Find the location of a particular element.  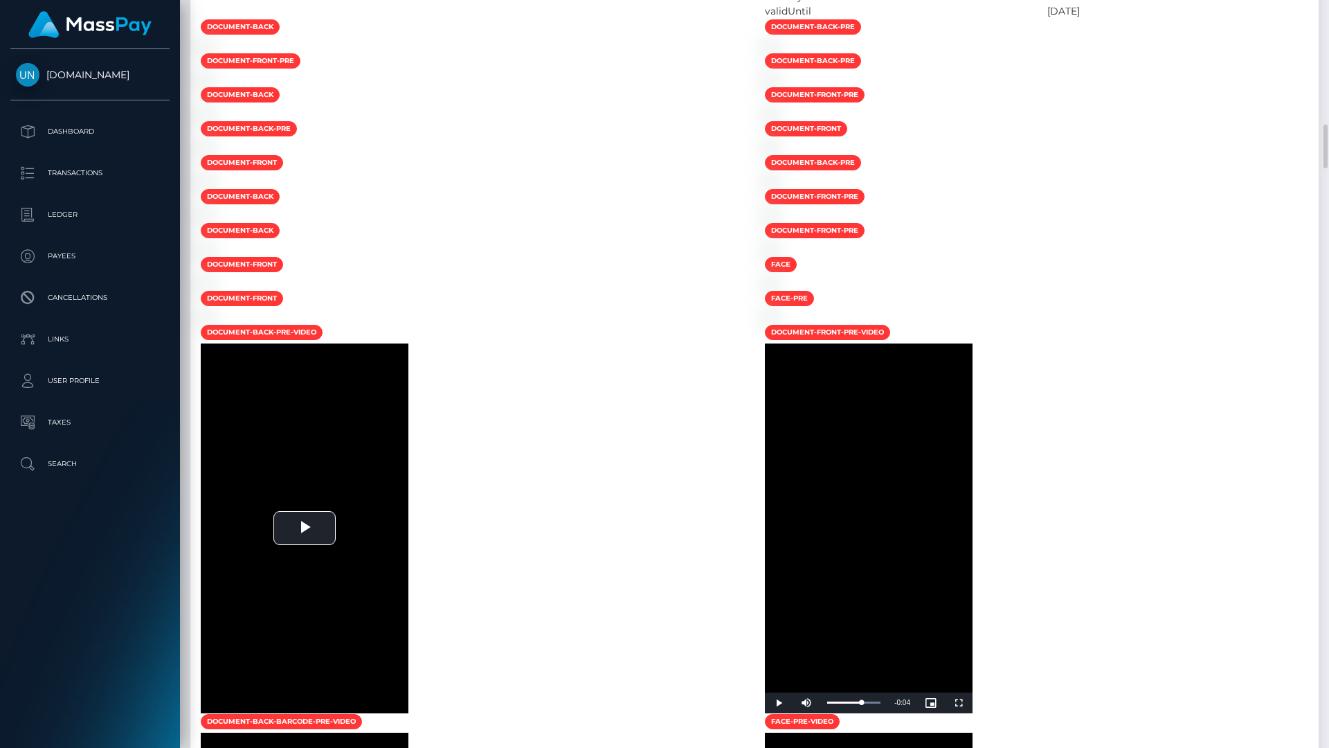

span: document-back-barcode-pre-video is located at coordinates (281, 721).